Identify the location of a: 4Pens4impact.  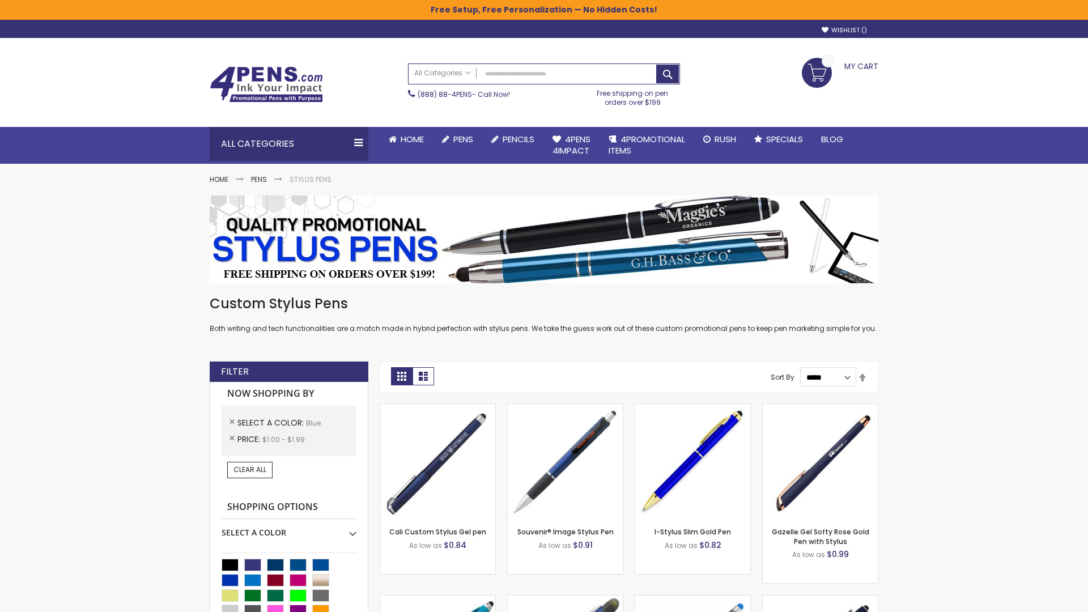
(571, 145).